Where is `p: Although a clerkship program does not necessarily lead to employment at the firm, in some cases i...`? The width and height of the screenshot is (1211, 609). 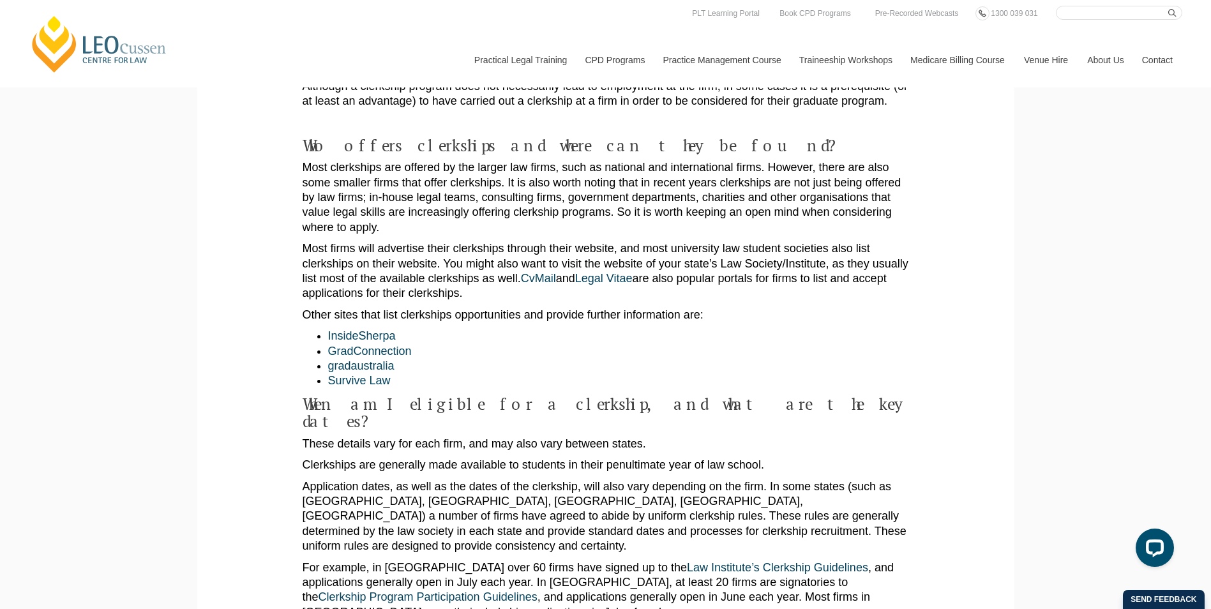
p: Although a clerkship program does not necessarily lead to employment at the firm, in some cases i... is located at coordinates (606, 94).